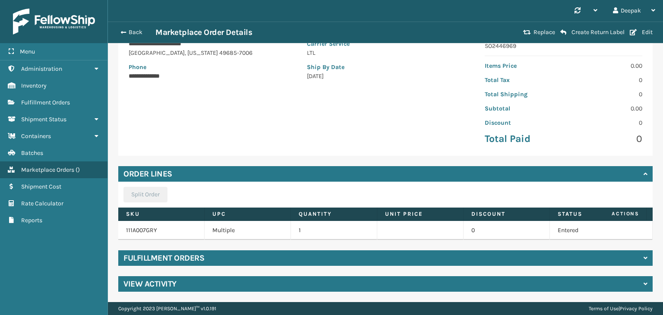 The image size is (663, 315). Describe the element at coordinates (507, 230) in the screenshot. I see `td: 0` at that location.